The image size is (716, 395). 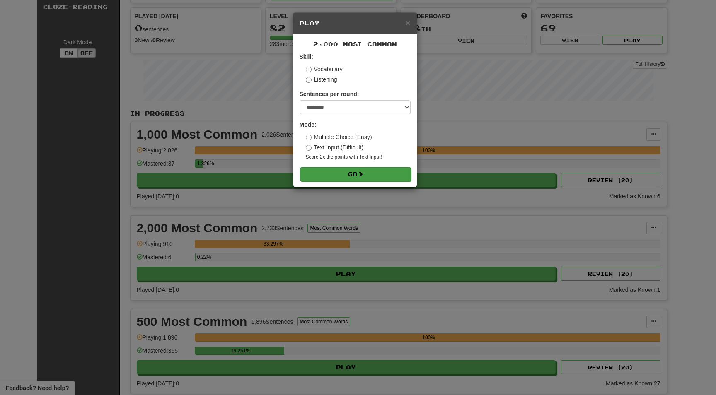 What do you see at coordinates (408, 22) in the screenshot?
I see `button: Close` at bounding box center [408, 22].